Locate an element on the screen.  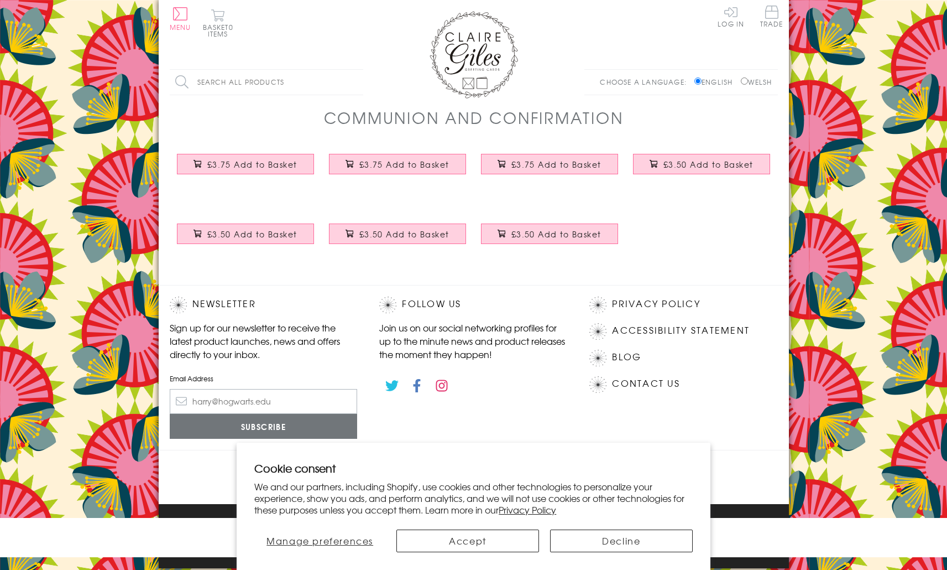
button: Decline is located at coordinates (622, 540).